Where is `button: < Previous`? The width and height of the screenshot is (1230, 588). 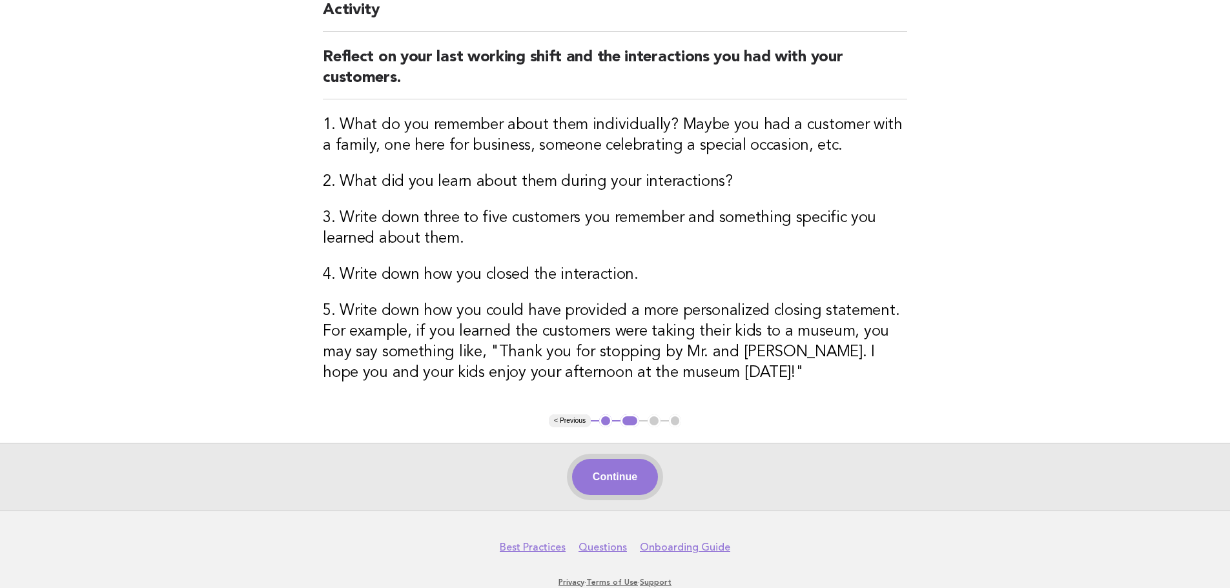 button: < Previous is located at coordinates (570, 421).